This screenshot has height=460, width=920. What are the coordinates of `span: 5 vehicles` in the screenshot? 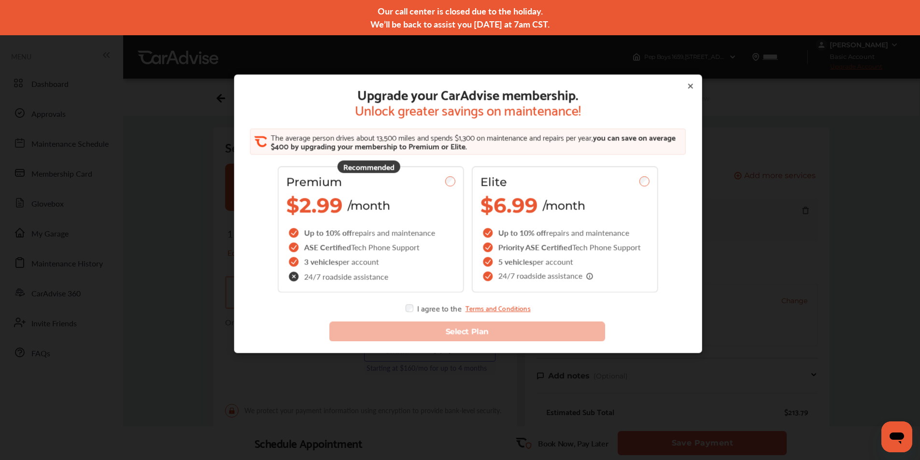 It's located at (515, 262).